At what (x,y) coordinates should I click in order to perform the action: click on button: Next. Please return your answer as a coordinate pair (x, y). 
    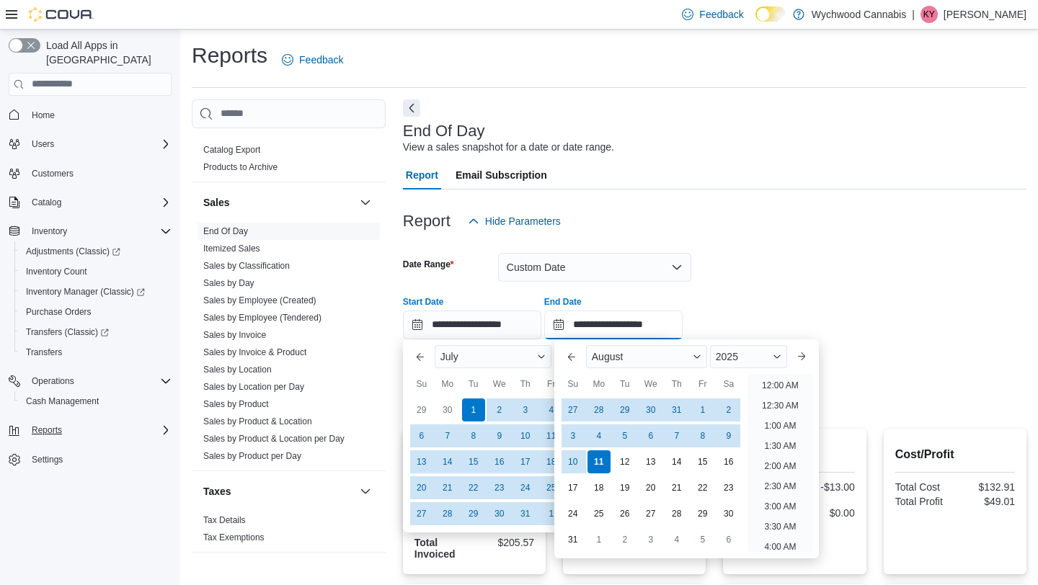
    Looking at the image, I should click on (411, 108).